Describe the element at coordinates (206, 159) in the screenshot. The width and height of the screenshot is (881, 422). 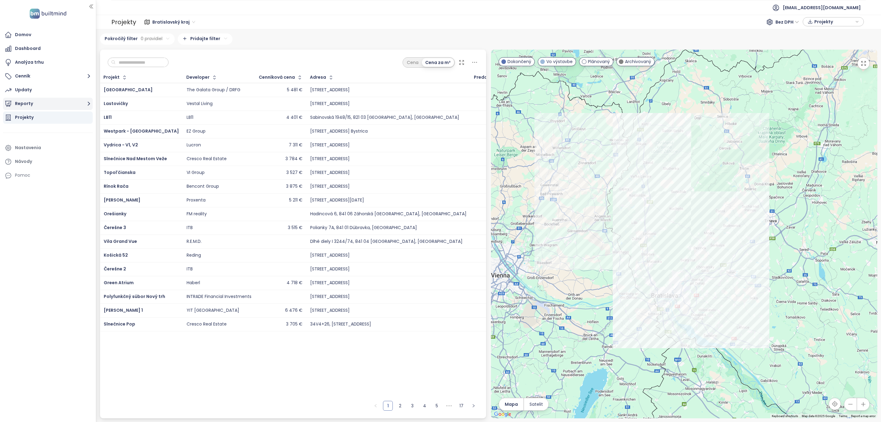
I see `div: Cresco Real Estate` at that location.